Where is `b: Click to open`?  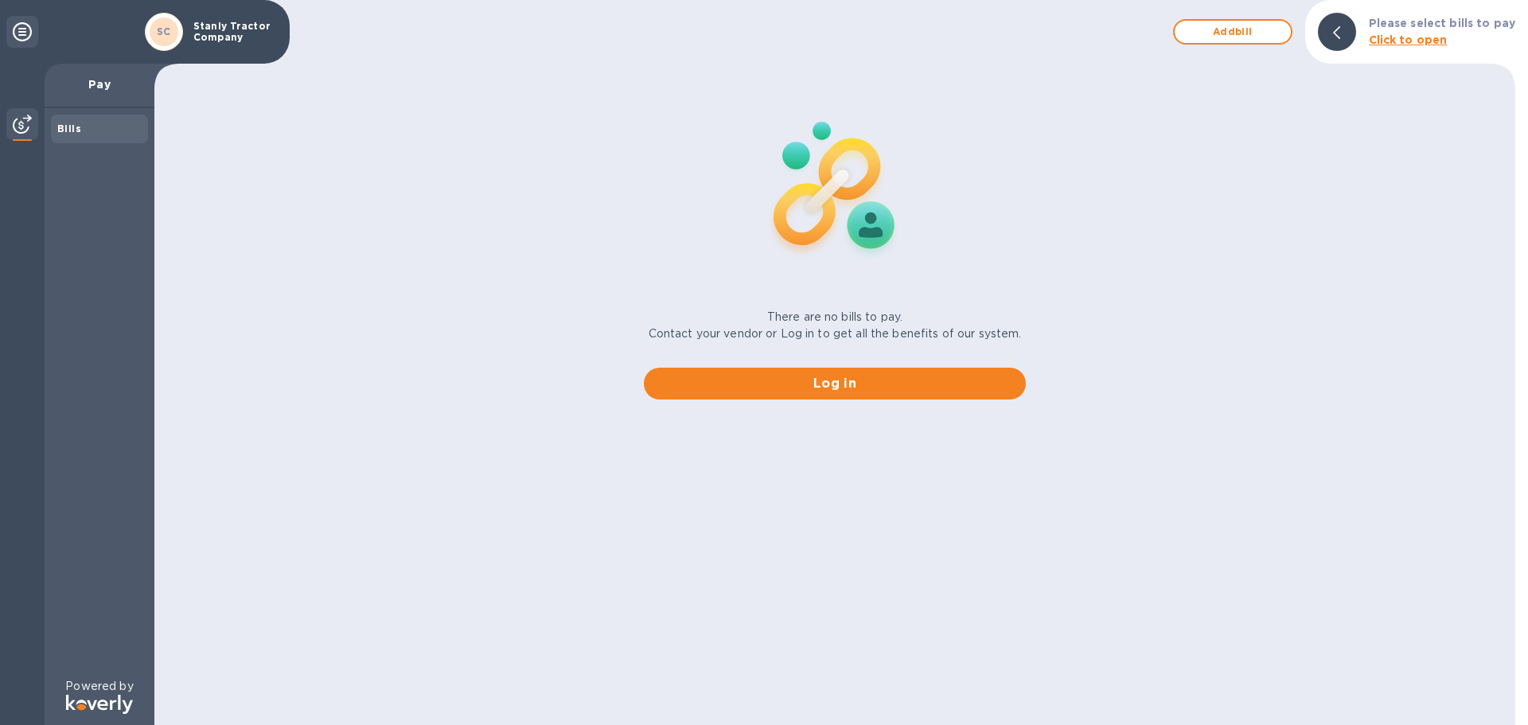 b: Click to open is located at coordinates (1408, 40).